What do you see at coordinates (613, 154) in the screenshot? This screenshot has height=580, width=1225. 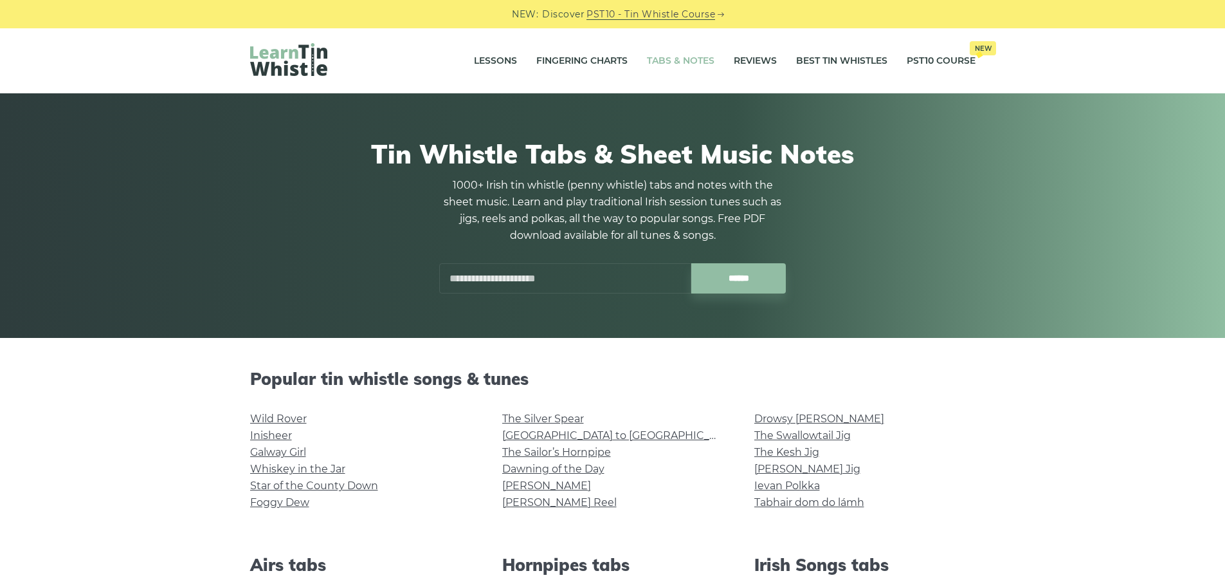 I see `h1: Tin Whistle Tabs & Sheet Music Notes` at bounding box center [613, 154].